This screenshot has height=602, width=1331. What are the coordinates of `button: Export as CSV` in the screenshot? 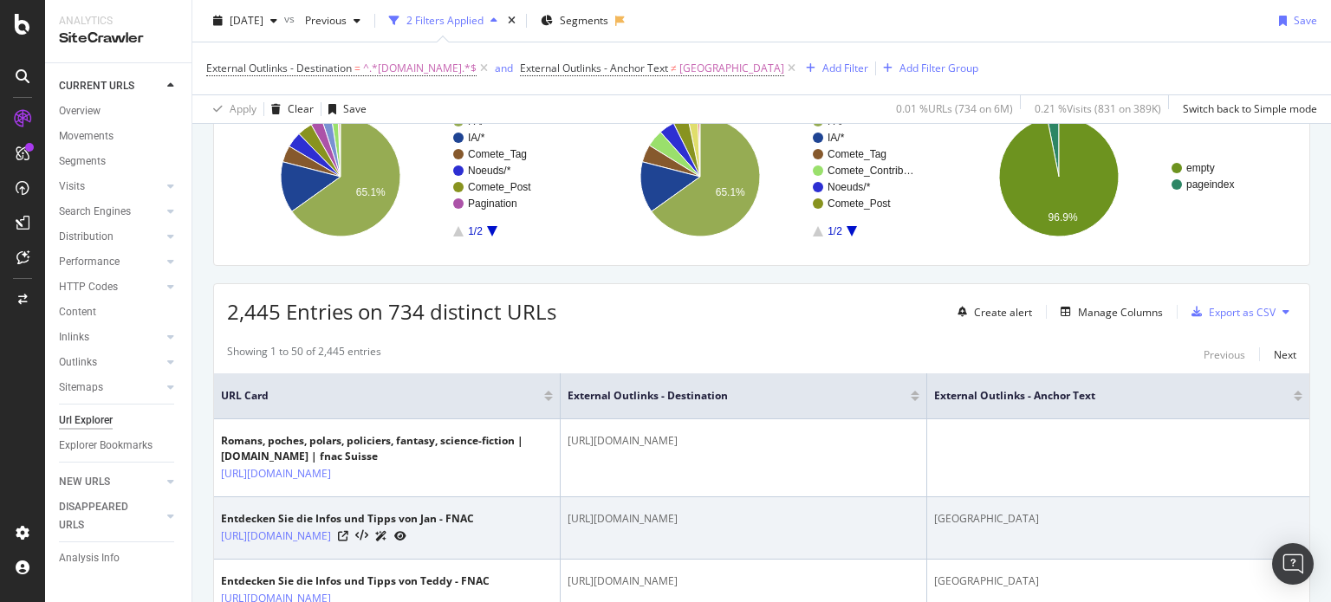 It's located at (1230, 312).